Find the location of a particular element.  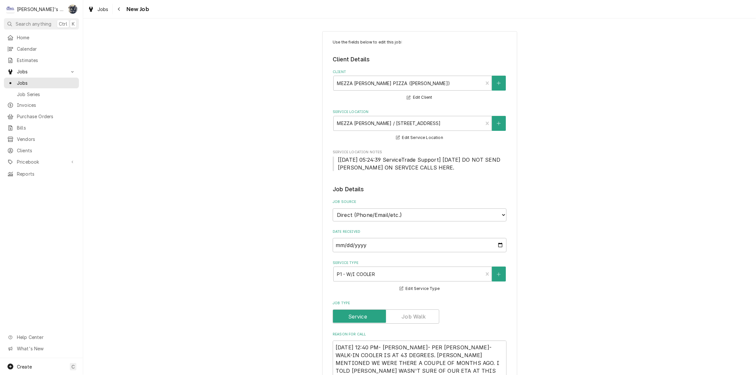

a: Go to What's New is located at coordinates (41, 349).